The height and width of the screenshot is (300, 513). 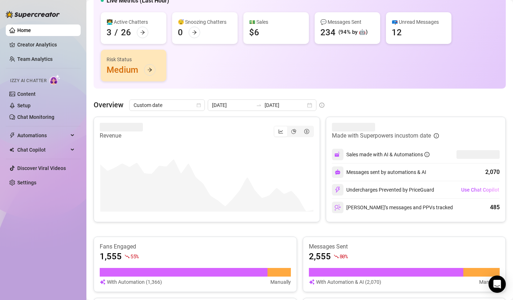 I want to click on span: pie-chart, so click(x=294, y=131).